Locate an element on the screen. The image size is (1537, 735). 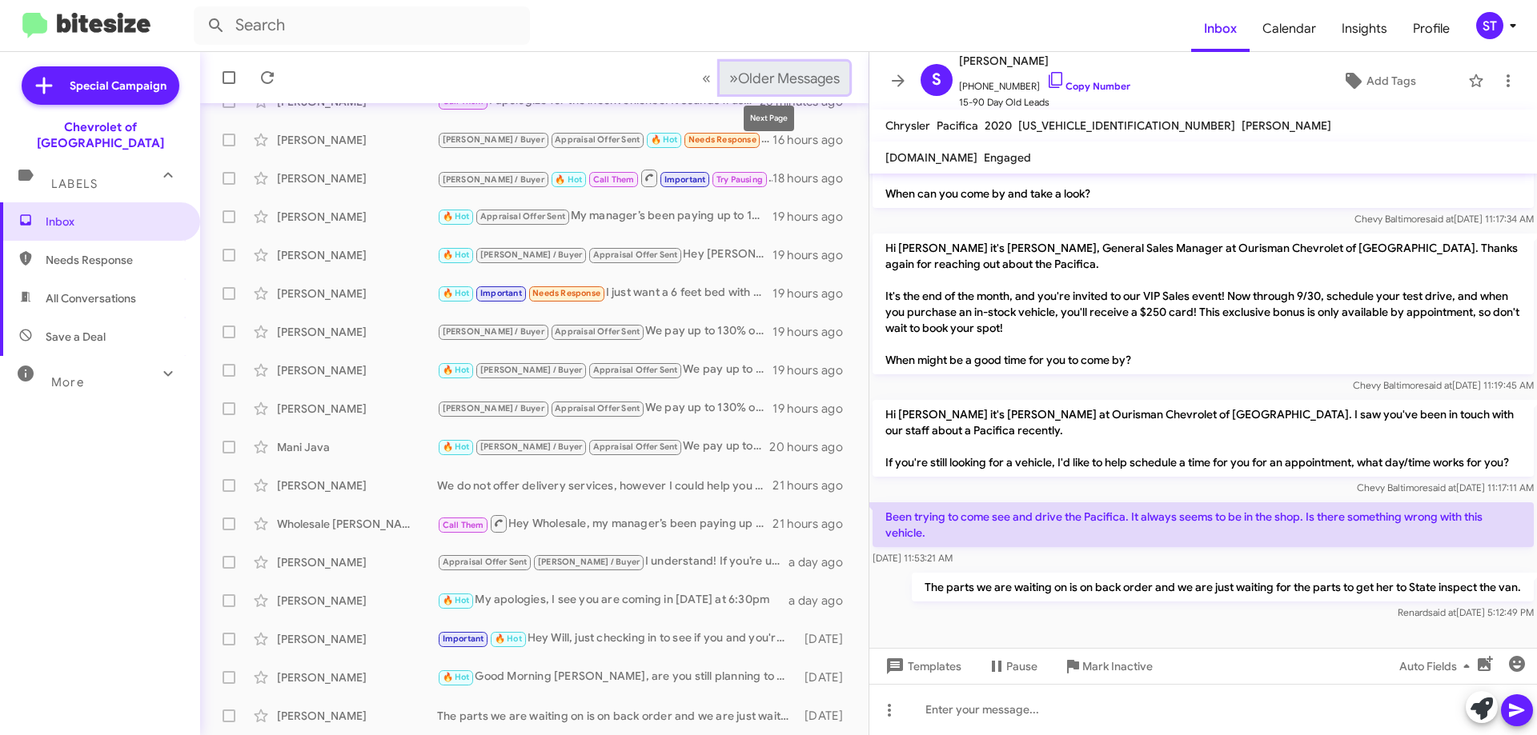
div: We pay up to 130% of KBB value! :) We need to look under the hood to get you an exact number - so... is located at coordinates (604, 408).